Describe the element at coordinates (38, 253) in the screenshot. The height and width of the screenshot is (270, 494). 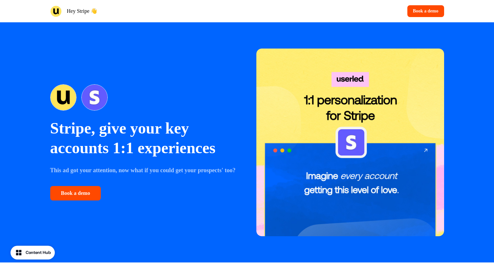
I see `div: Content Hub` at that location.